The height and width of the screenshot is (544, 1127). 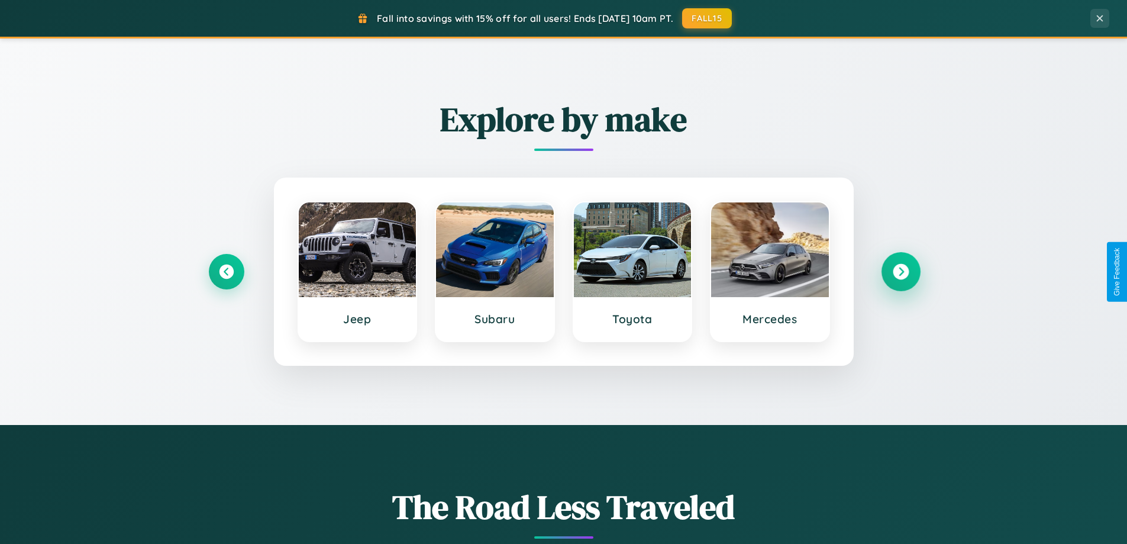 I want to click on h2: Explore by make, so click(x=564, y=119).